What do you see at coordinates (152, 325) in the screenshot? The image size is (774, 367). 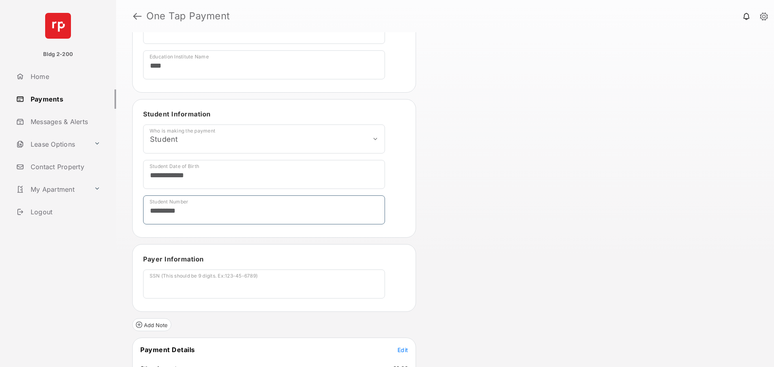 I see `button: Add Note` at bounding box center [152, 325].